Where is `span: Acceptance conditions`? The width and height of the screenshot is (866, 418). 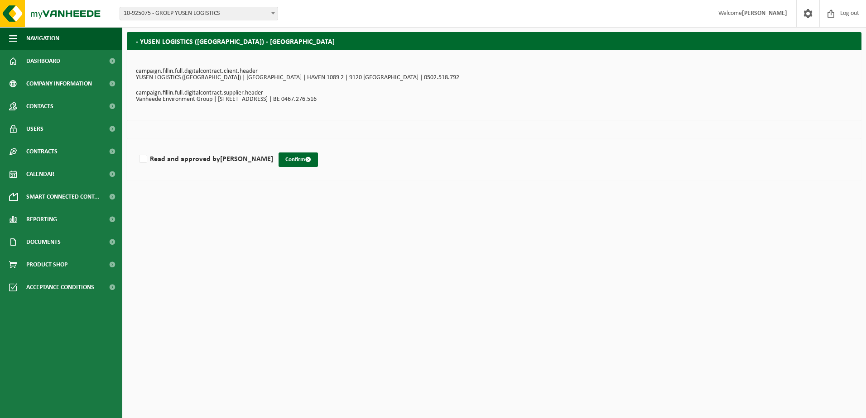 span: Acceptance conditions is located at coordinates (60, 288).